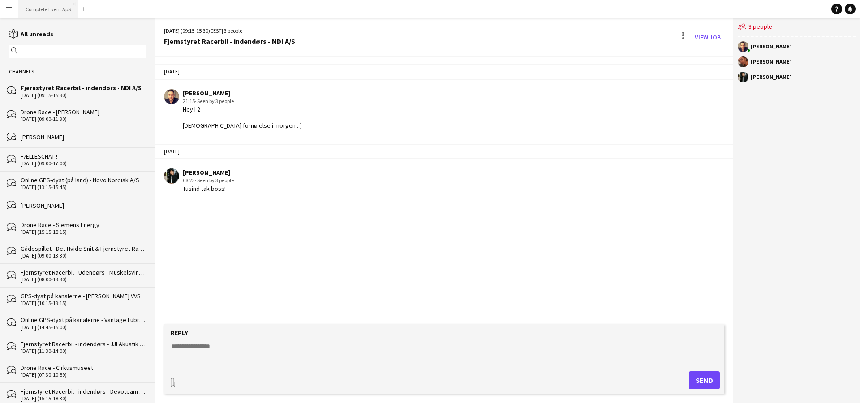  I want to click on div: 3 people, so click(796, 27).